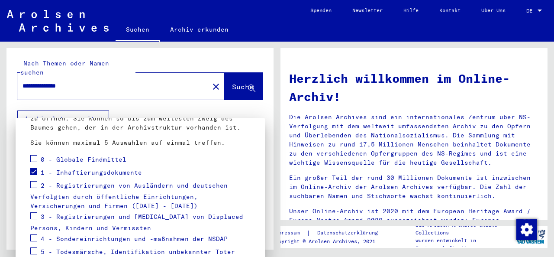 Image resolution: width=554 pixels, height=257 pixels. Describe the element at coordinates (84, 159) in the screenshot. I see `span: 0 - Globale Findmittel` at that location.